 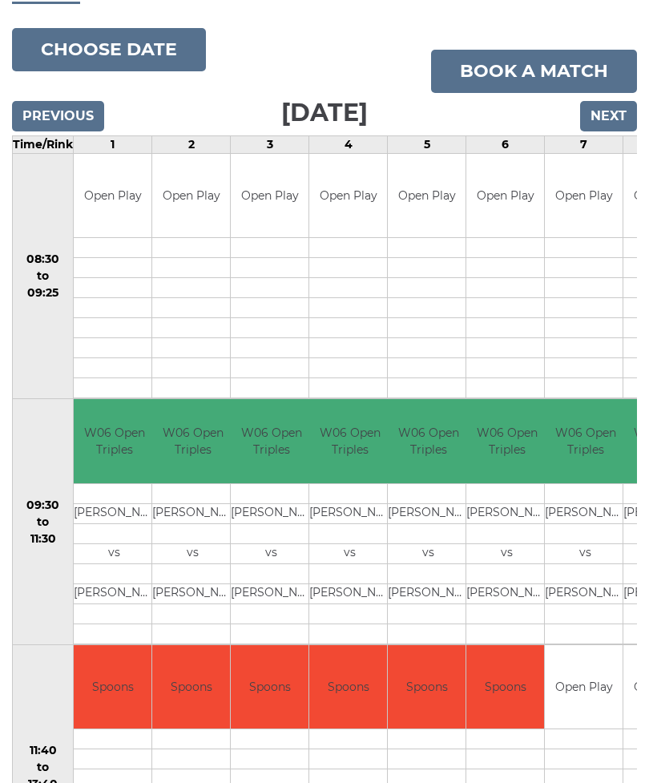 I want to click on a: Book a match, so click(x=534, y=71).